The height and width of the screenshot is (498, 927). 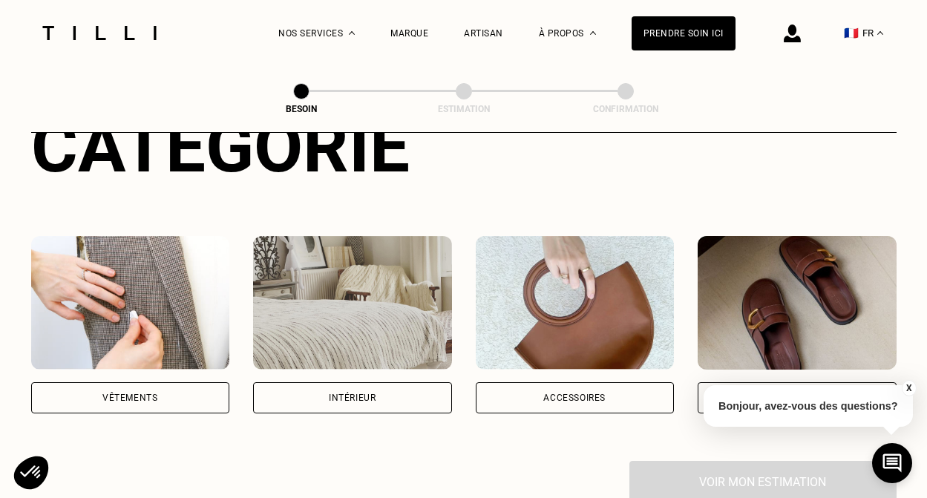 I want to click on img: Chaussures, so click(x=797, y=303).